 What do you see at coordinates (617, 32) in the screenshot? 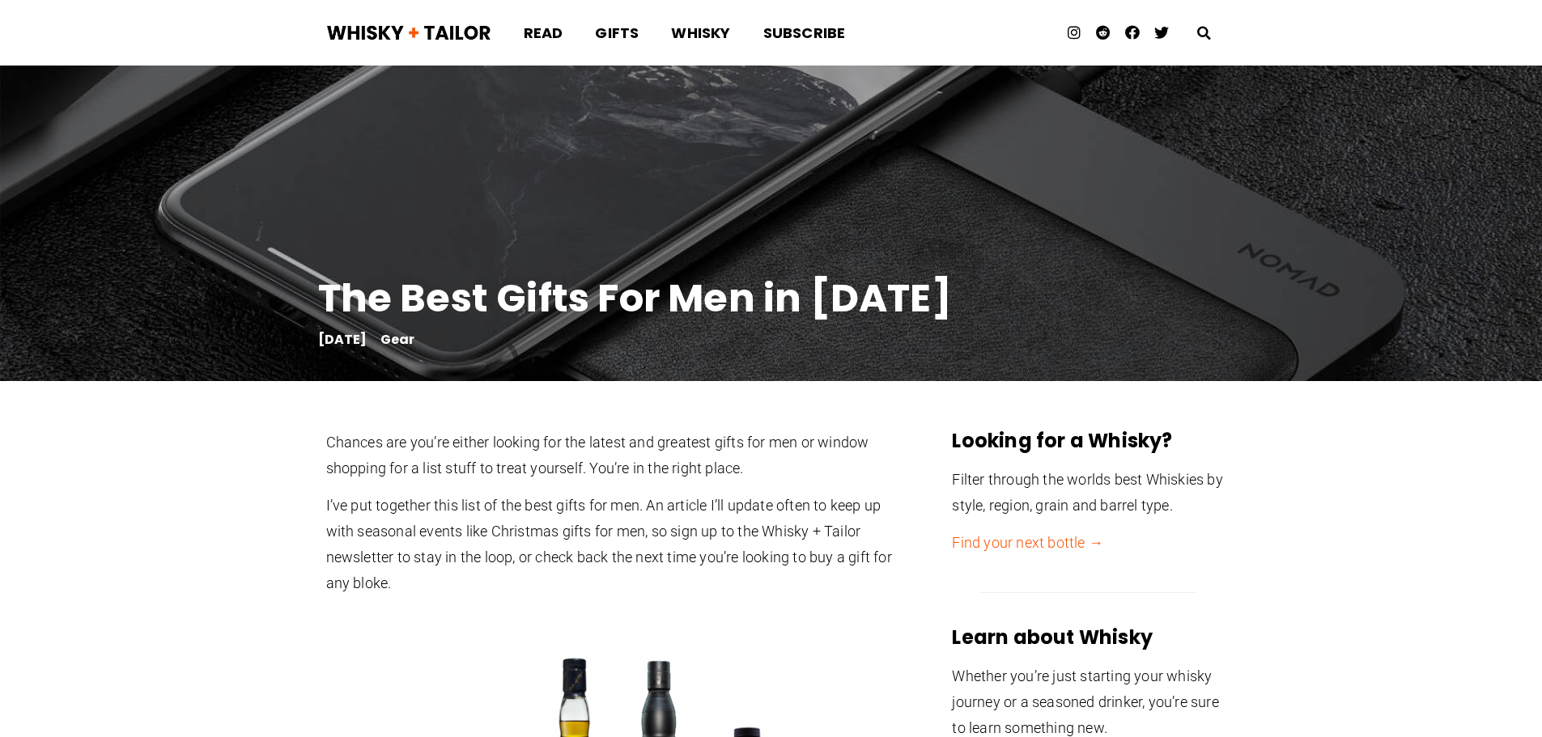
I see `a: Gifts` at bounding box center [617, 32].